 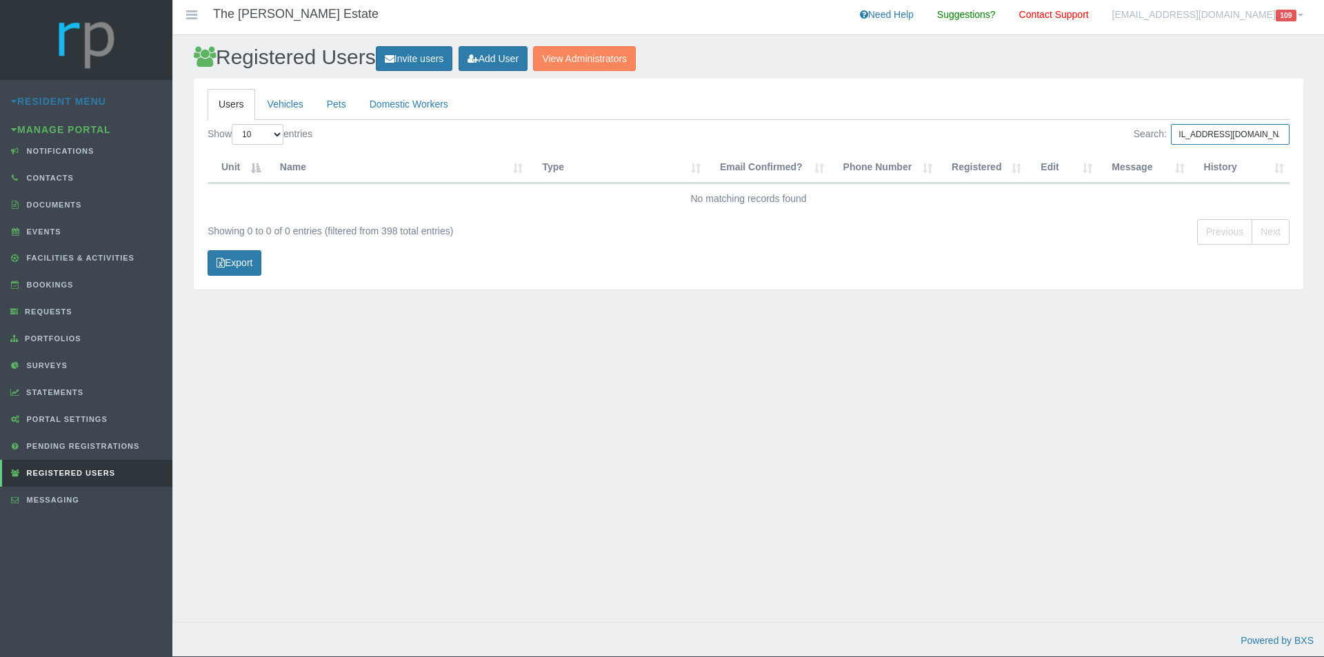 What do you see at coordinates (1231, 135) in the screenshot?
I see `input: Search:` at bounding box center [1231, 135].